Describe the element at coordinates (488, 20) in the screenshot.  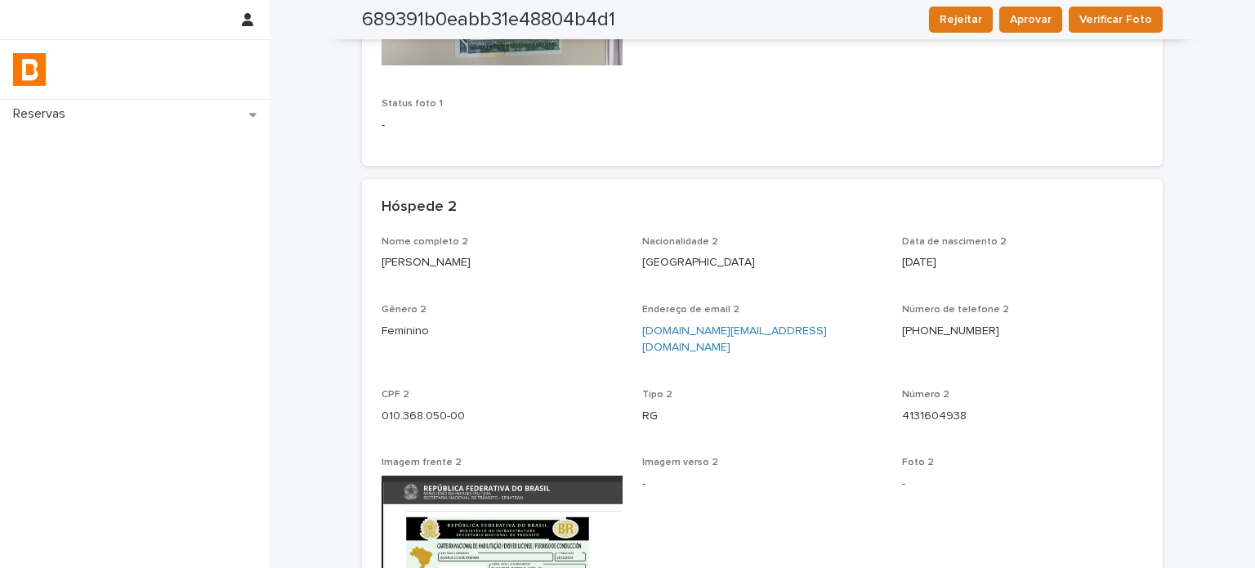
I see `h2: 689391b0eabb31e48804b4d1` at that location.